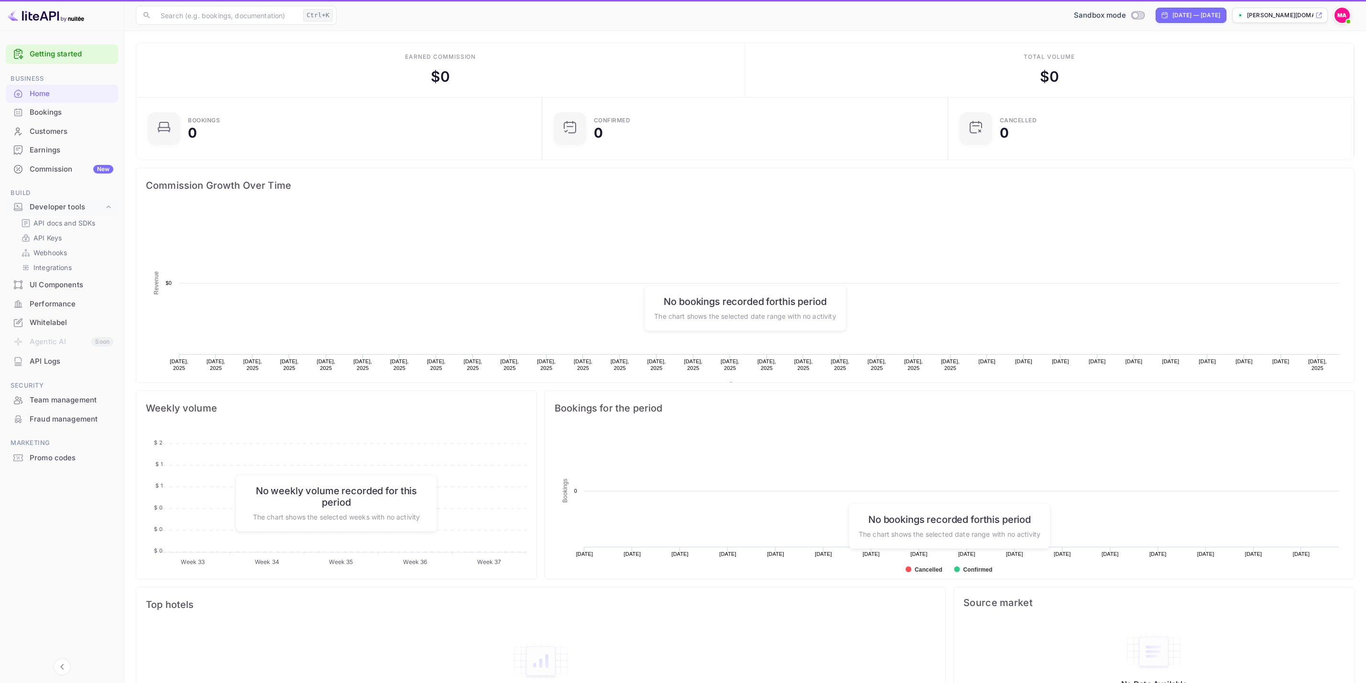 Image resolution: width=1366 pixels, height=683 pixels. What do you see at coordinates (65, 238) in the screenshot?
I see `a: API Keys` at bounding box center [65, 238].